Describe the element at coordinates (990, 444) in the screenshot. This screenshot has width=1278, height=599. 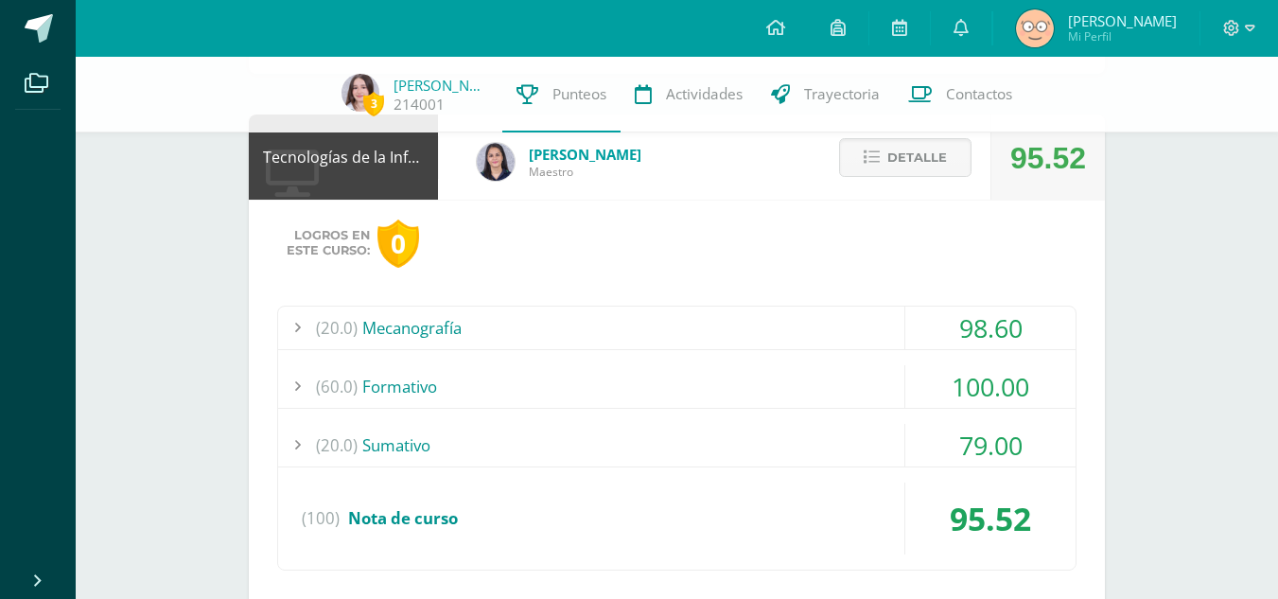
I see `div: 79.00` at that location.